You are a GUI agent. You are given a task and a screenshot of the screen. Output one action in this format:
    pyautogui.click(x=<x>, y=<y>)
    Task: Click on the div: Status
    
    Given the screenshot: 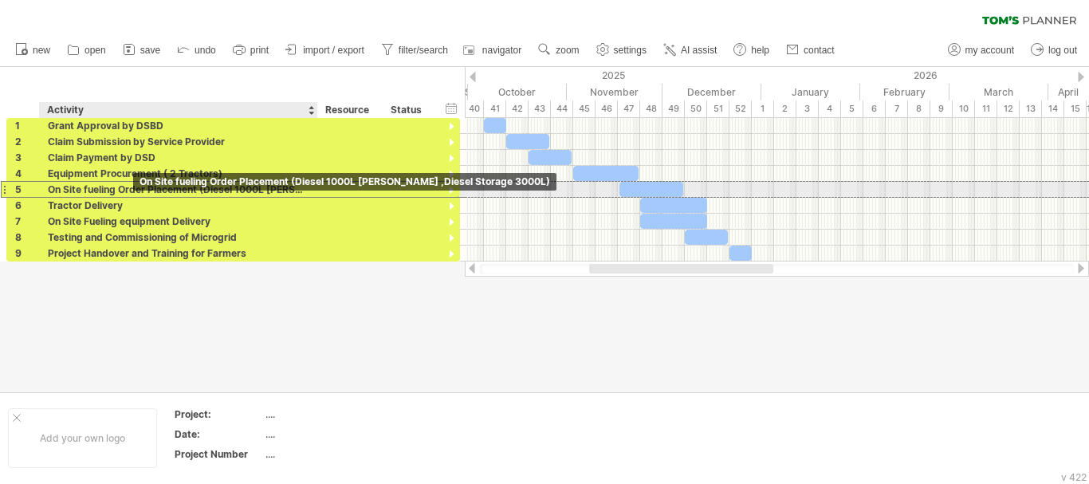 What is the action you would take?
    pyautogui.click(x=408, y=110)
    